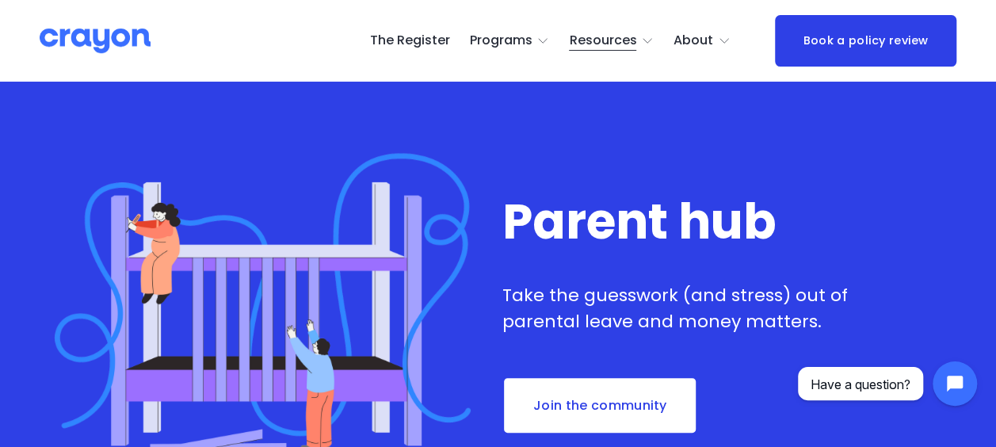  I want to click on h1: Parent hub, so click(690, 222).